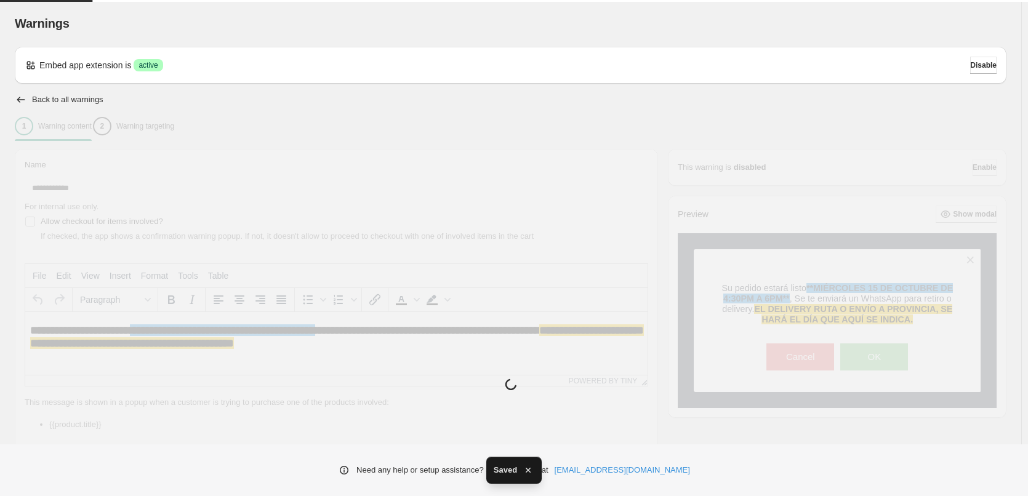 The image size is (1028, 496). What do you see at coordinates (505, 470) in the screenshot?
I see `span: Saved` at bounding box center [505, 470].